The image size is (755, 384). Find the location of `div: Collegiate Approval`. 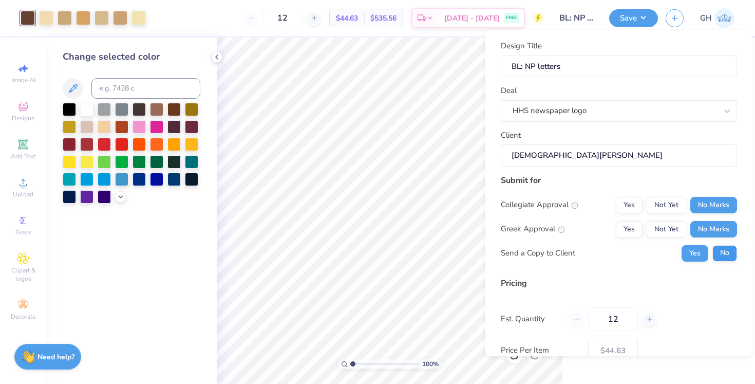

div: Collegiate Approval is located at coordinates (540, 205).